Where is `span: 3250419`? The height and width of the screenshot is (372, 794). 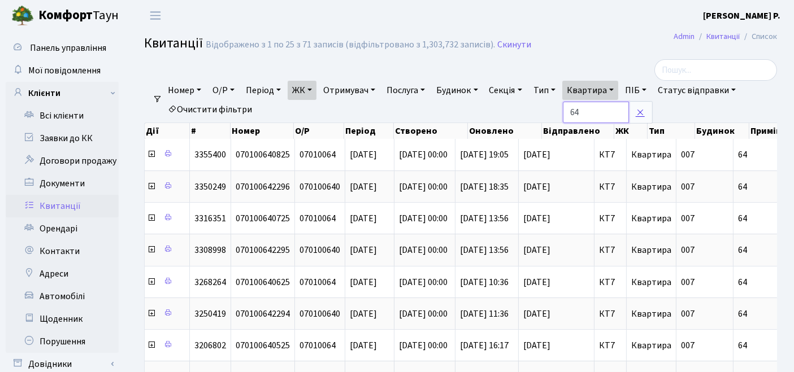 span: 3250419 is located at coordinates (210, 314).